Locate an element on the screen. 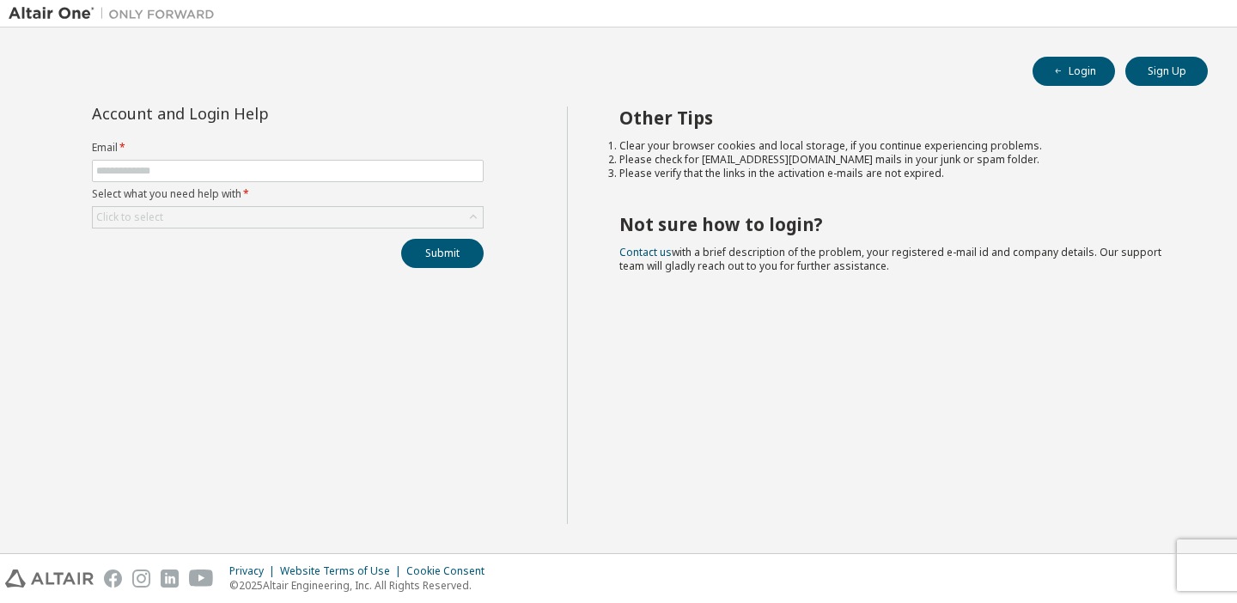 This screenshot has height=603, width=1237. button: Submit is located at coordinates (442, 253).